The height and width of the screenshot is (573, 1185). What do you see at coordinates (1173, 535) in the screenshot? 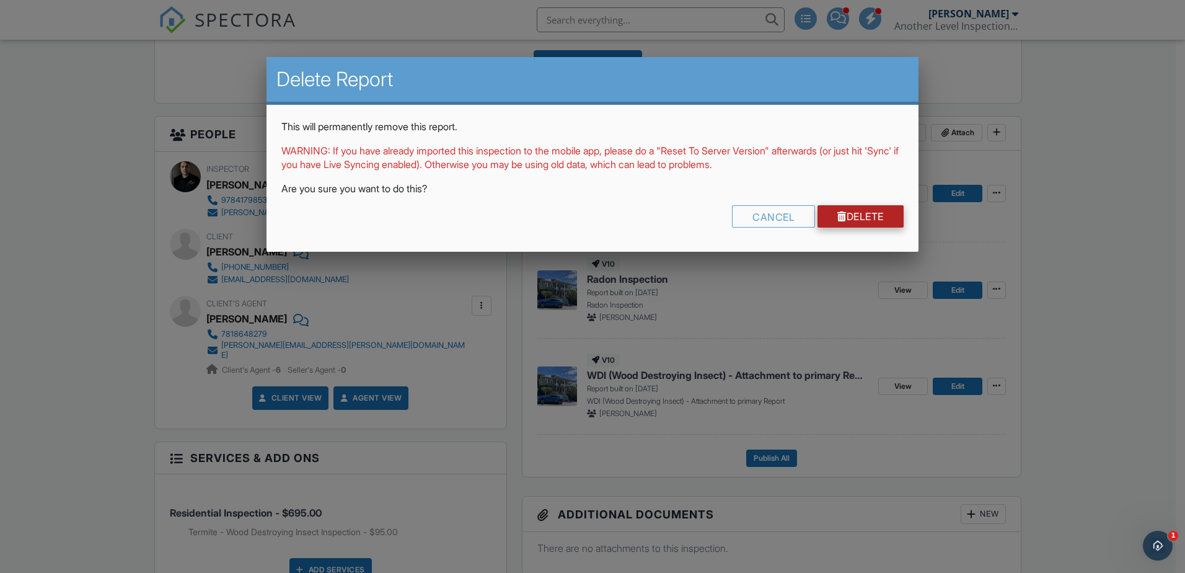
I see `span: 1` at bounding box center [1173, 535].